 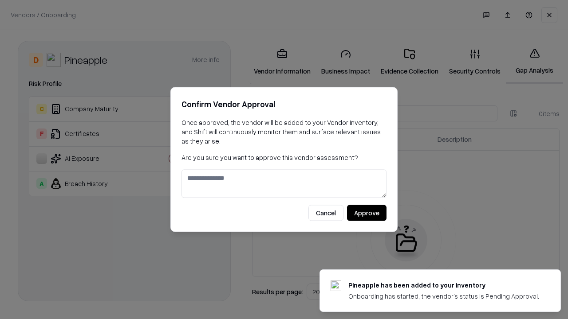 I want to click on div: Pineapple has been added to your inventory, so click(x=444, y=285).